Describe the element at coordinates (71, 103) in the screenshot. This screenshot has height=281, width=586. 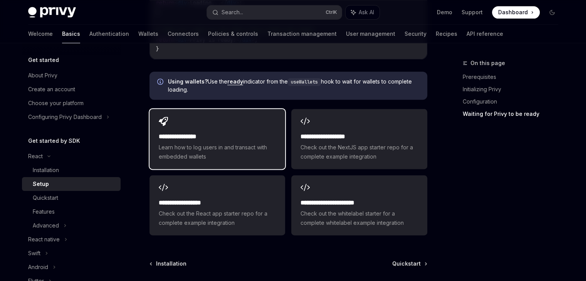
I see `a: Choose your platform` at that location.